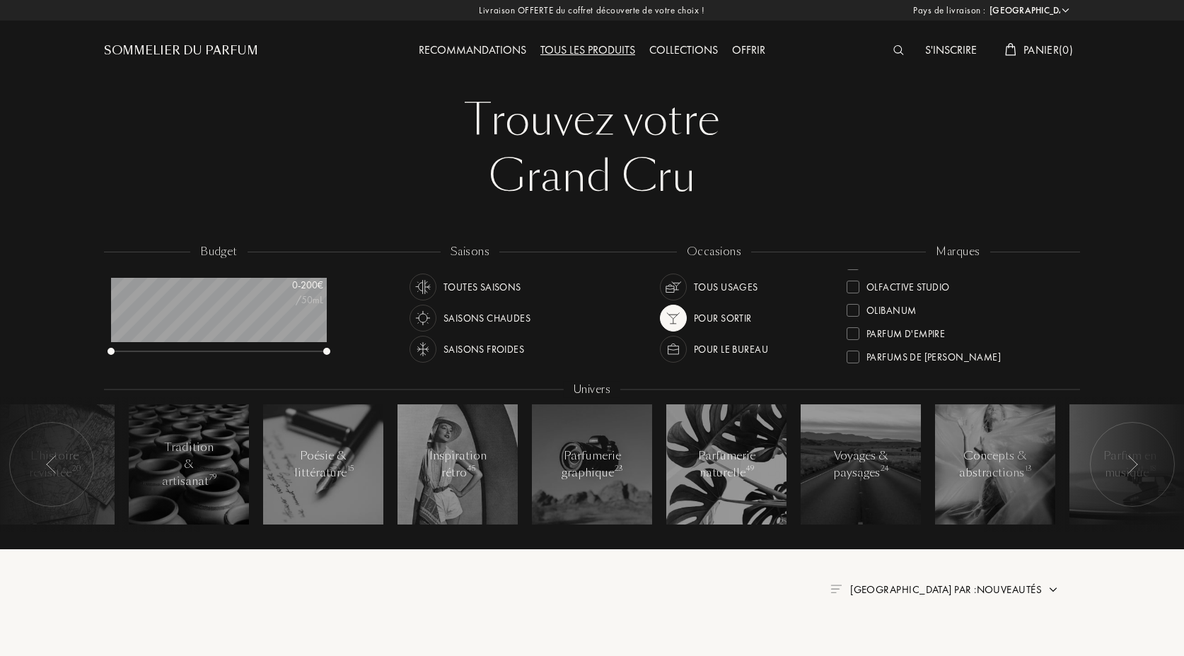  What do you see at coordinates (484, 349) in the screenshot?
I see `div: Saisons froides` at bounding box center [484, 349].